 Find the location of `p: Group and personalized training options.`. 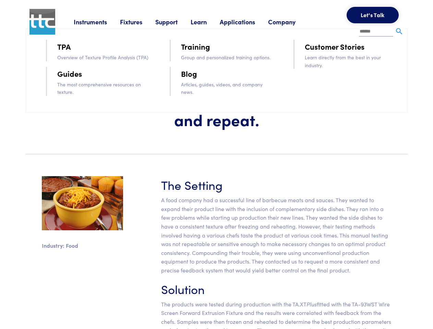

p: Group and personalized training options. is located at coordinates (227, 57).